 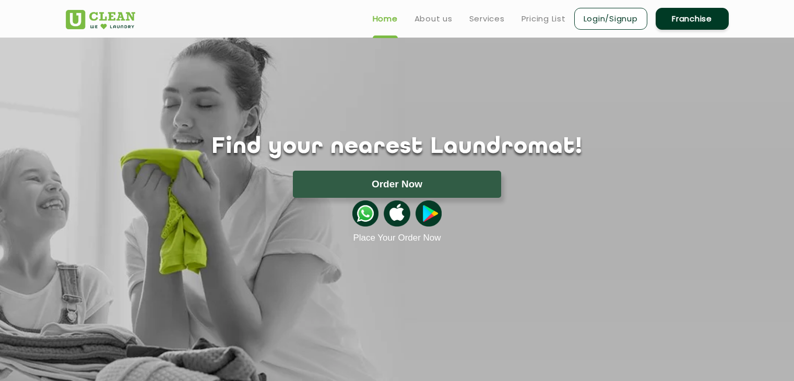 What do you see at coordinates (487, 19) in the screenshot?
I see `a: Services` at bounding box center [487, 19].